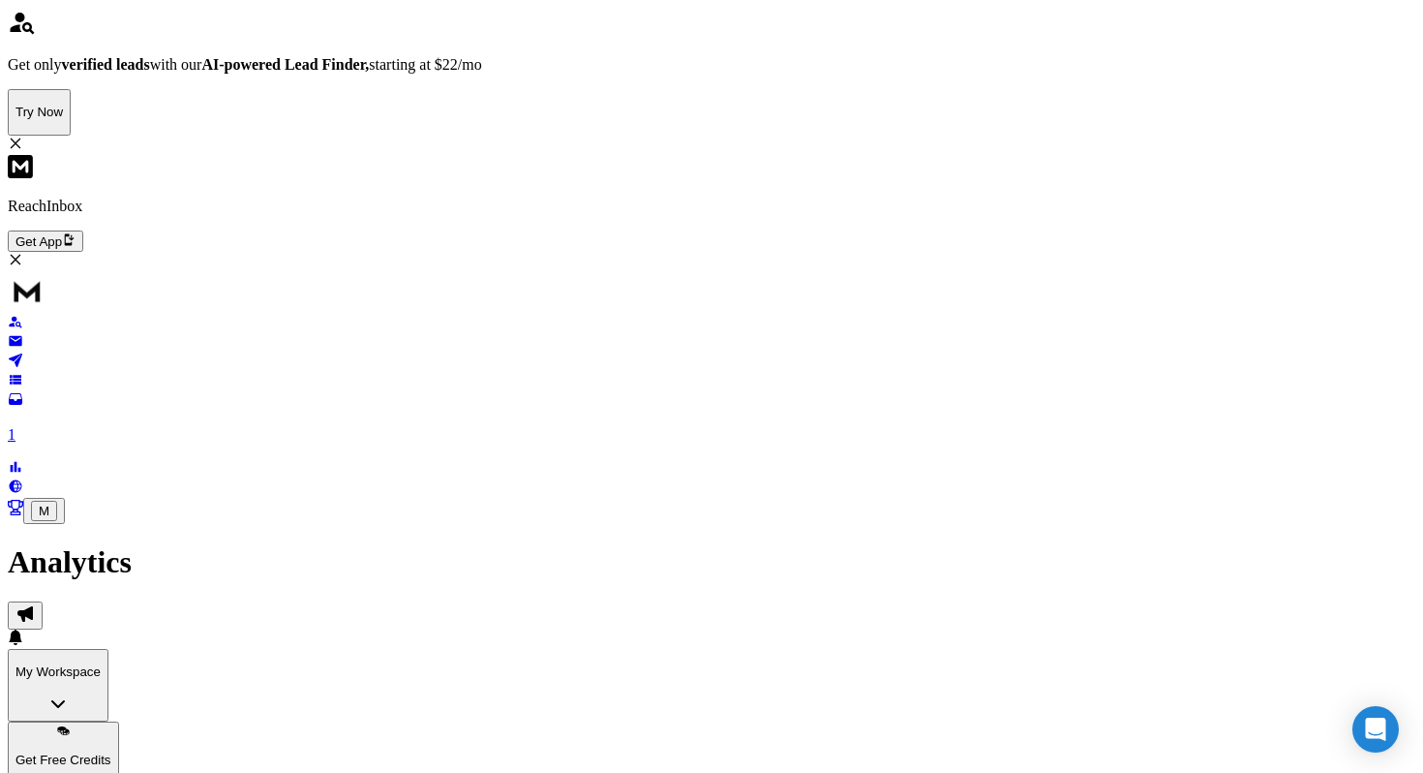 Image resolution: width=1423 pixels, height=773 pixels. I want to click on span: M, so click(44, 510).